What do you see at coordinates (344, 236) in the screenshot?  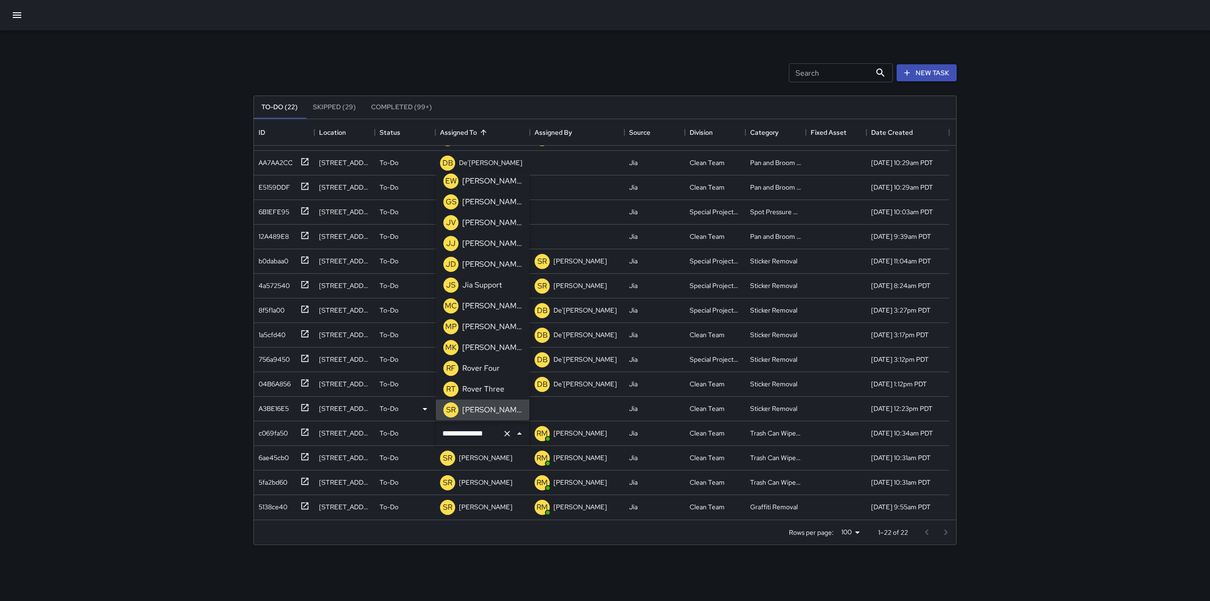 I see `div: 101 Market Street` at bounding box center [344, 236].